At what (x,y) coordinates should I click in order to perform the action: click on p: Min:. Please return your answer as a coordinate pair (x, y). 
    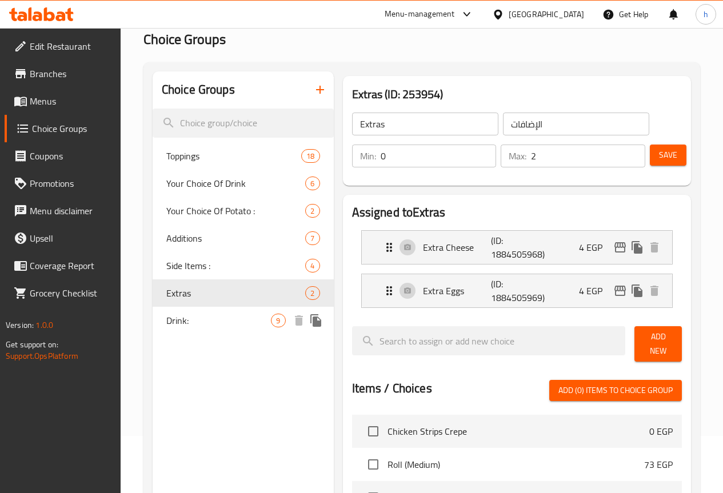
    Looking at the image, I should click on (368, 156).